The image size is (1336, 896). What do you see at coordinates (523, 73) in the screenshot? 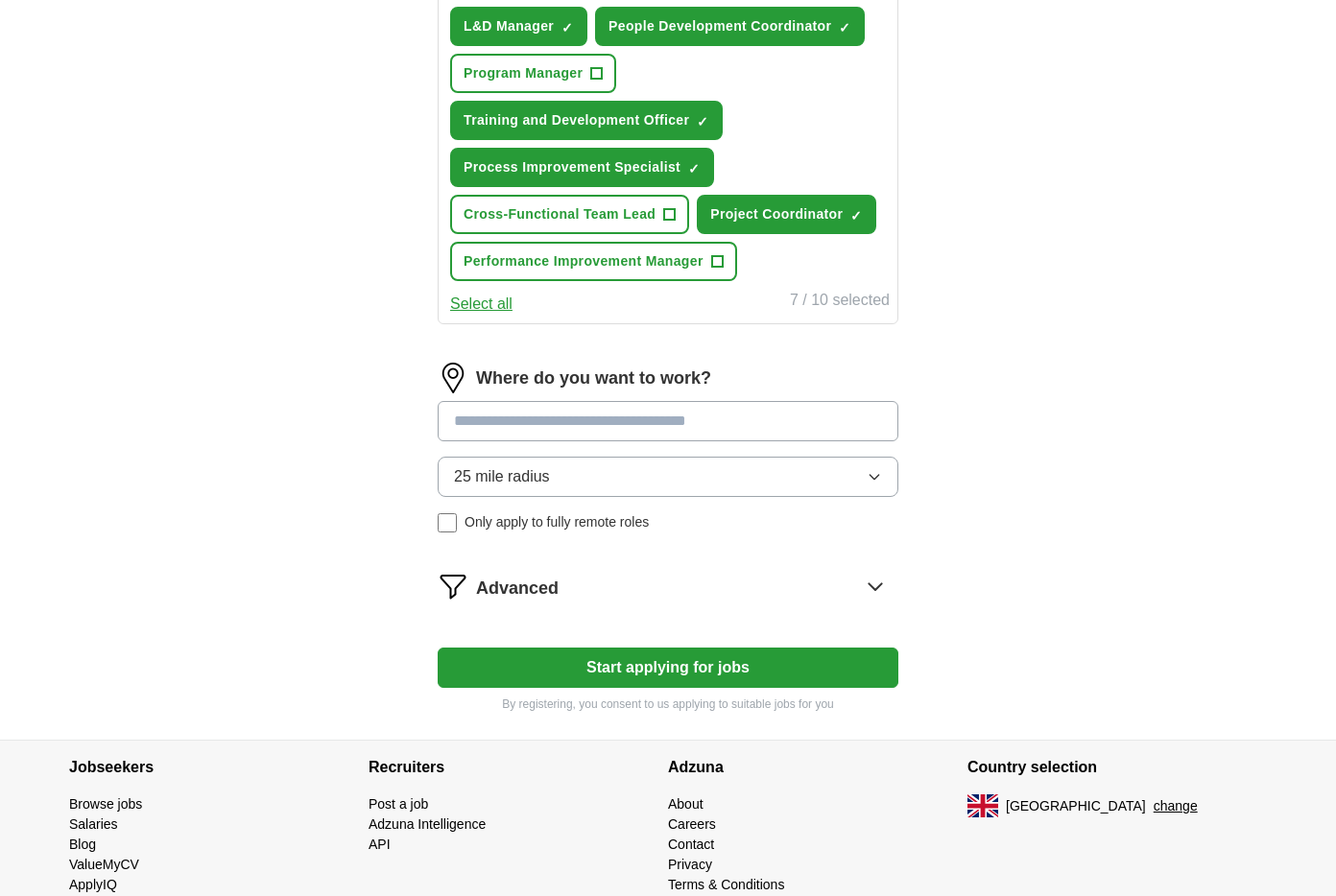
I see `span: Program Manager` at bounding box center [523, 73].